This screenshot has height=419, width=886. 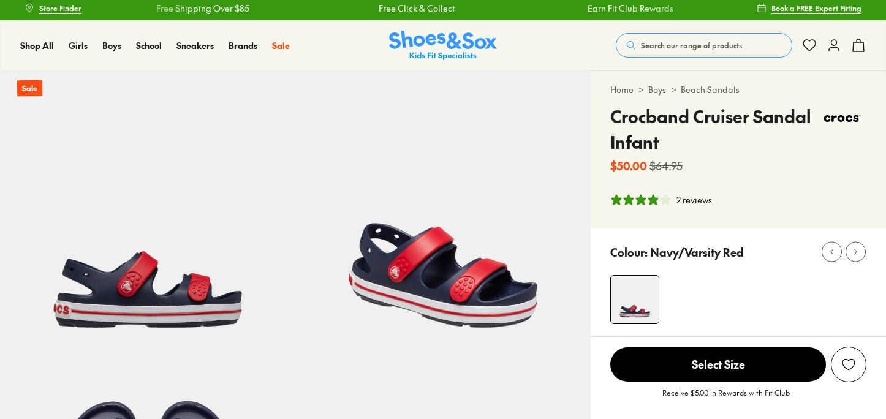 I want to click on button: Gorgias live chat, so click(x=25, y=23).